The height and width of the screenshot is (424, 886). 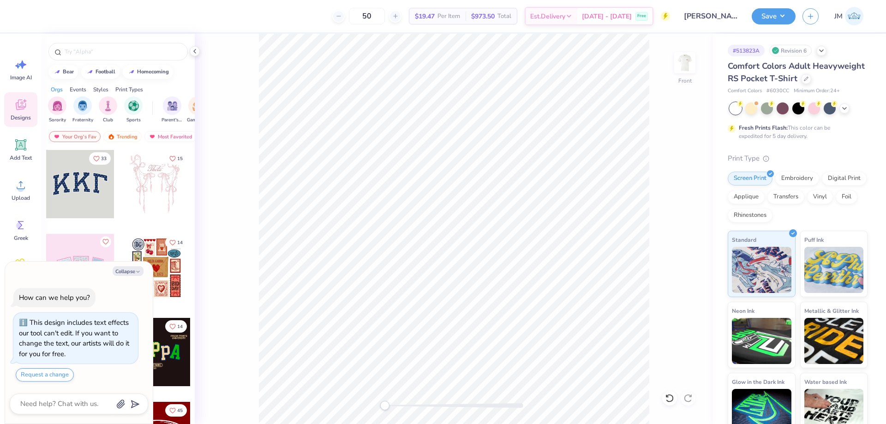 I want to click on span: Club, so click(x=108, y=120).